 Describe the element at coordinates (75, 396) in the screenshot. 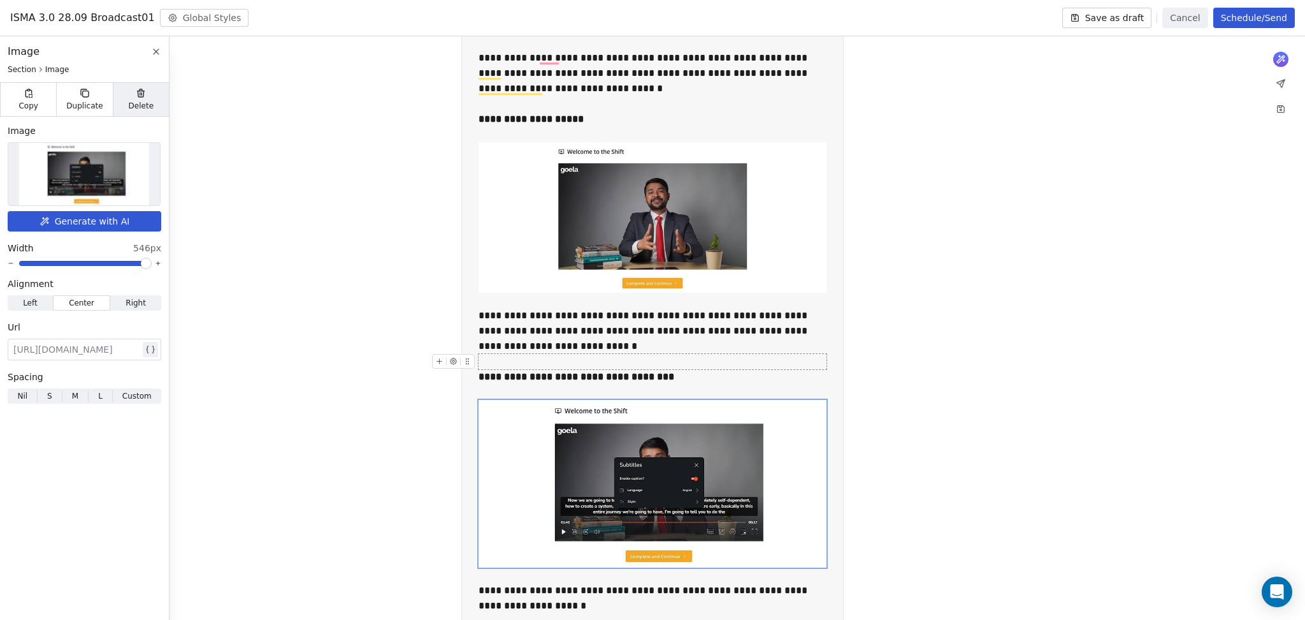

I see `span: M` at that location.